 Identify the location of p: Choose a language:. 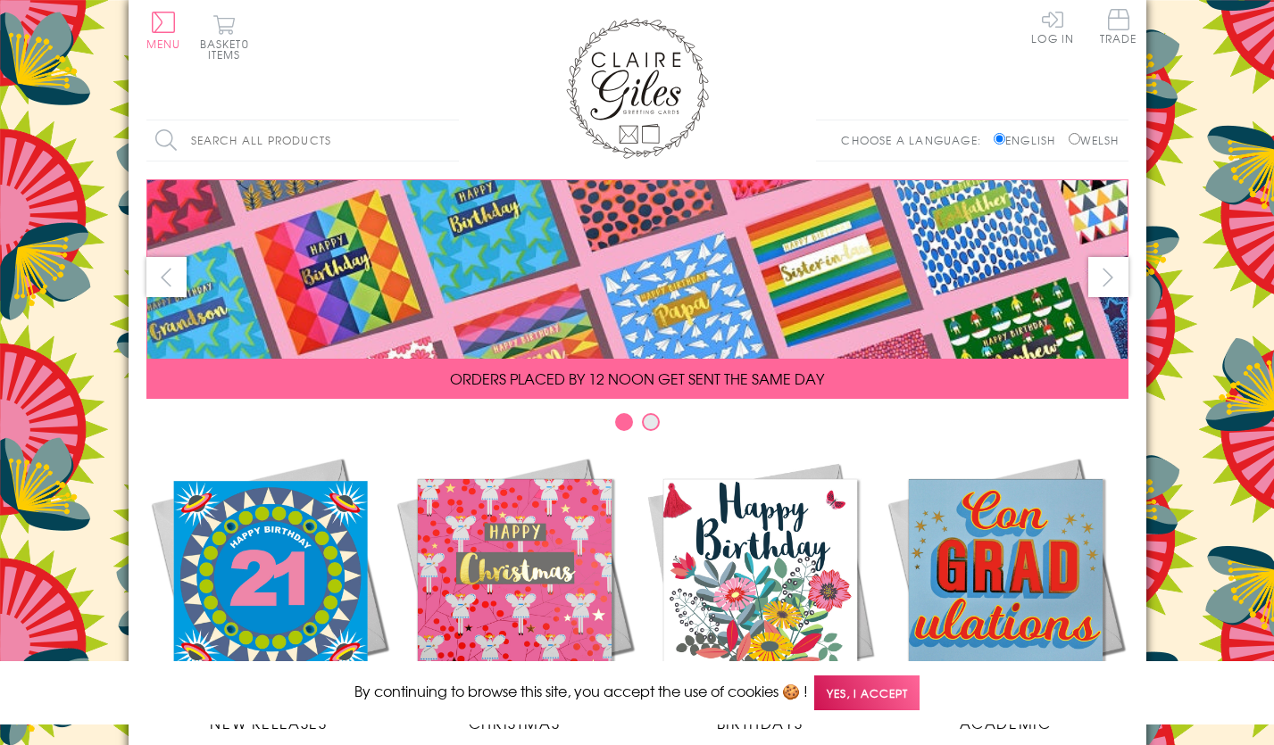
(915, 140).